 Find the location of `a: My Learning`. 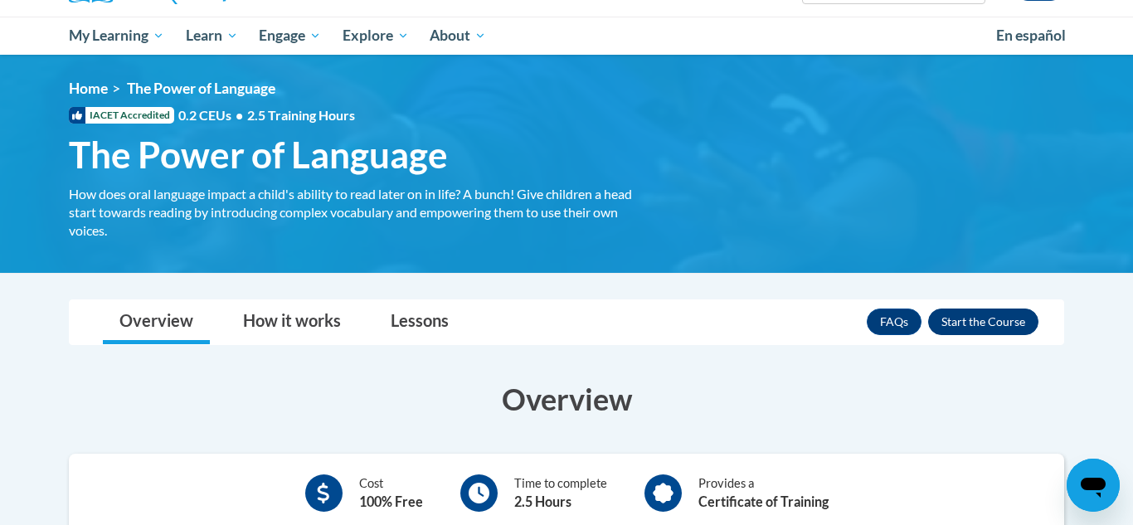

a: My Learning is located at coordinates (116, 36).